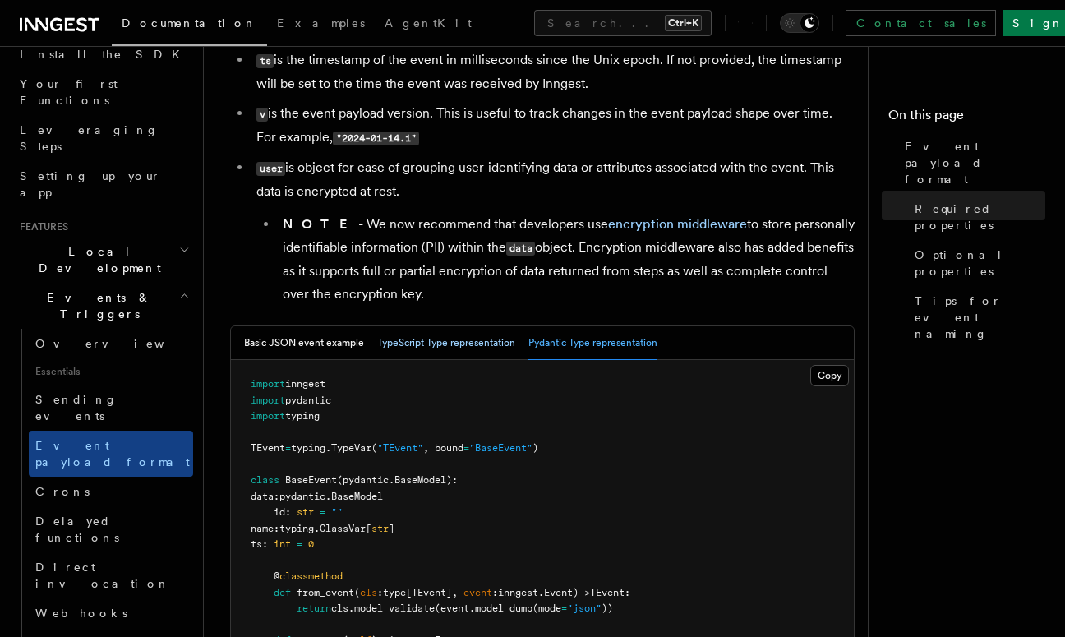 The width and height of the screenshot is (1065, 637). I want to click on code: ts, so click(265, 61).